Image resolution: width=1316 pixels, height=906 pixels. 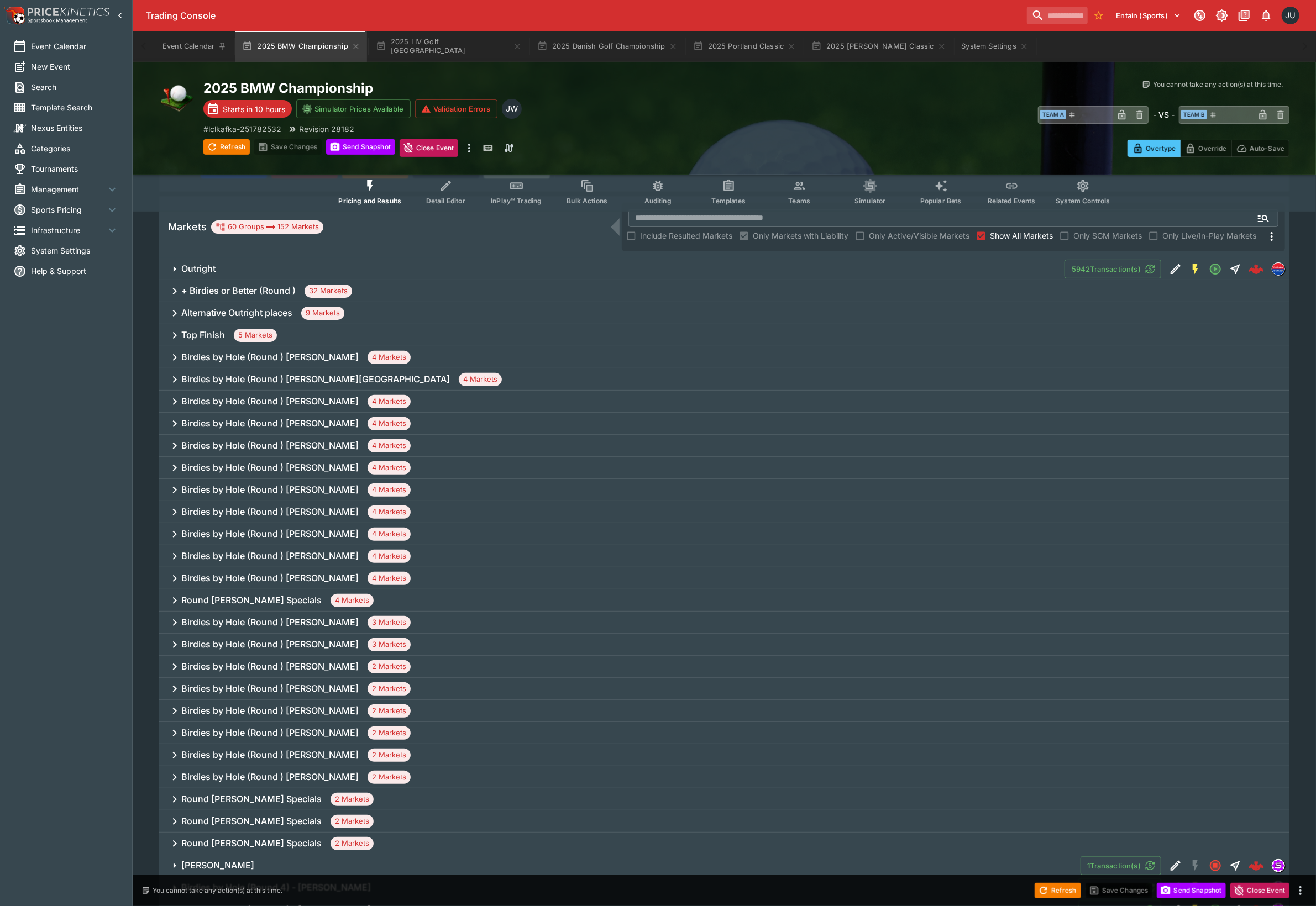 I want to click on button: 2025 Danish Golf Championship, so click(x=607, y=46).